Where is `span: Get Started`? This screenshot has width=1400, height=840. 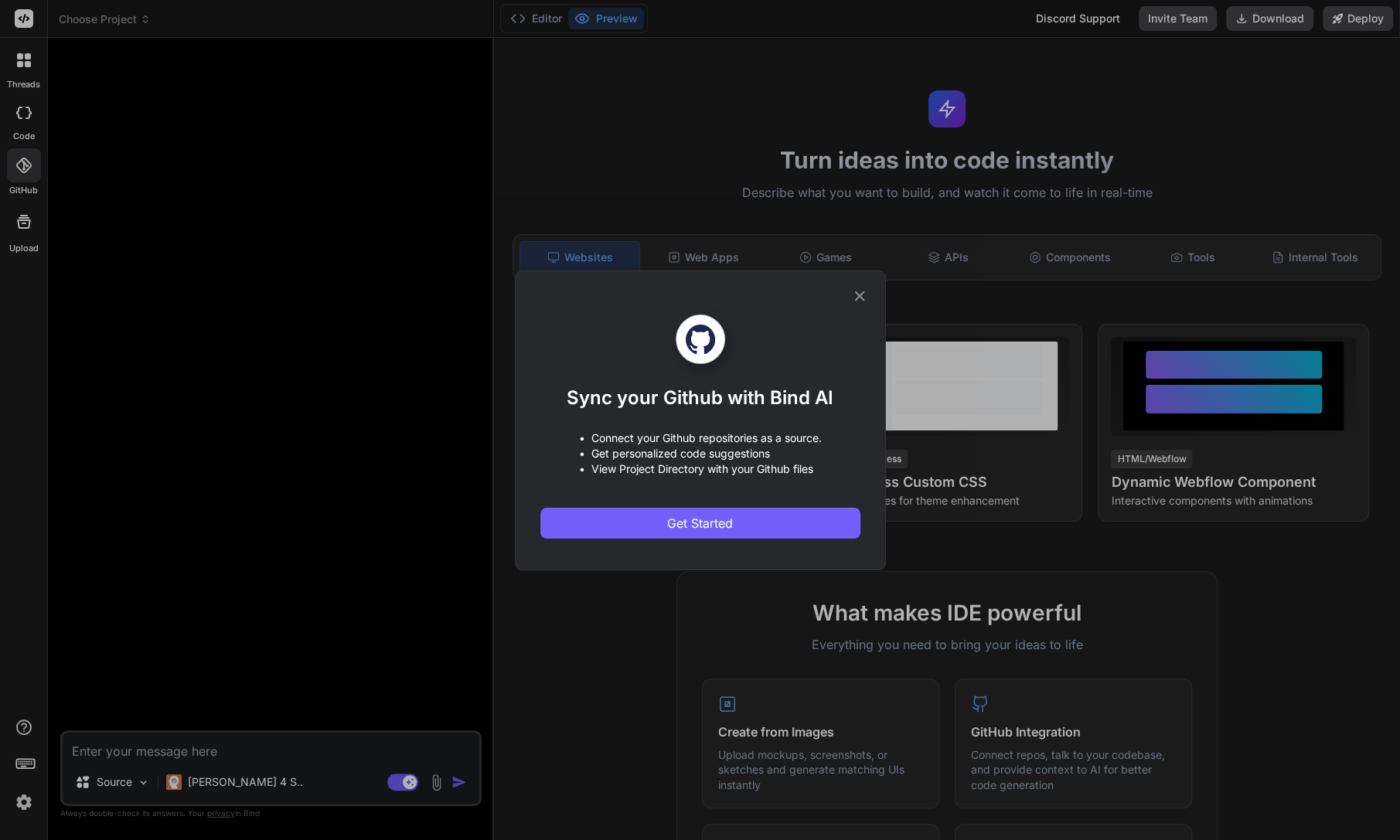
span: Get Started is located at coordinates (700, 524).